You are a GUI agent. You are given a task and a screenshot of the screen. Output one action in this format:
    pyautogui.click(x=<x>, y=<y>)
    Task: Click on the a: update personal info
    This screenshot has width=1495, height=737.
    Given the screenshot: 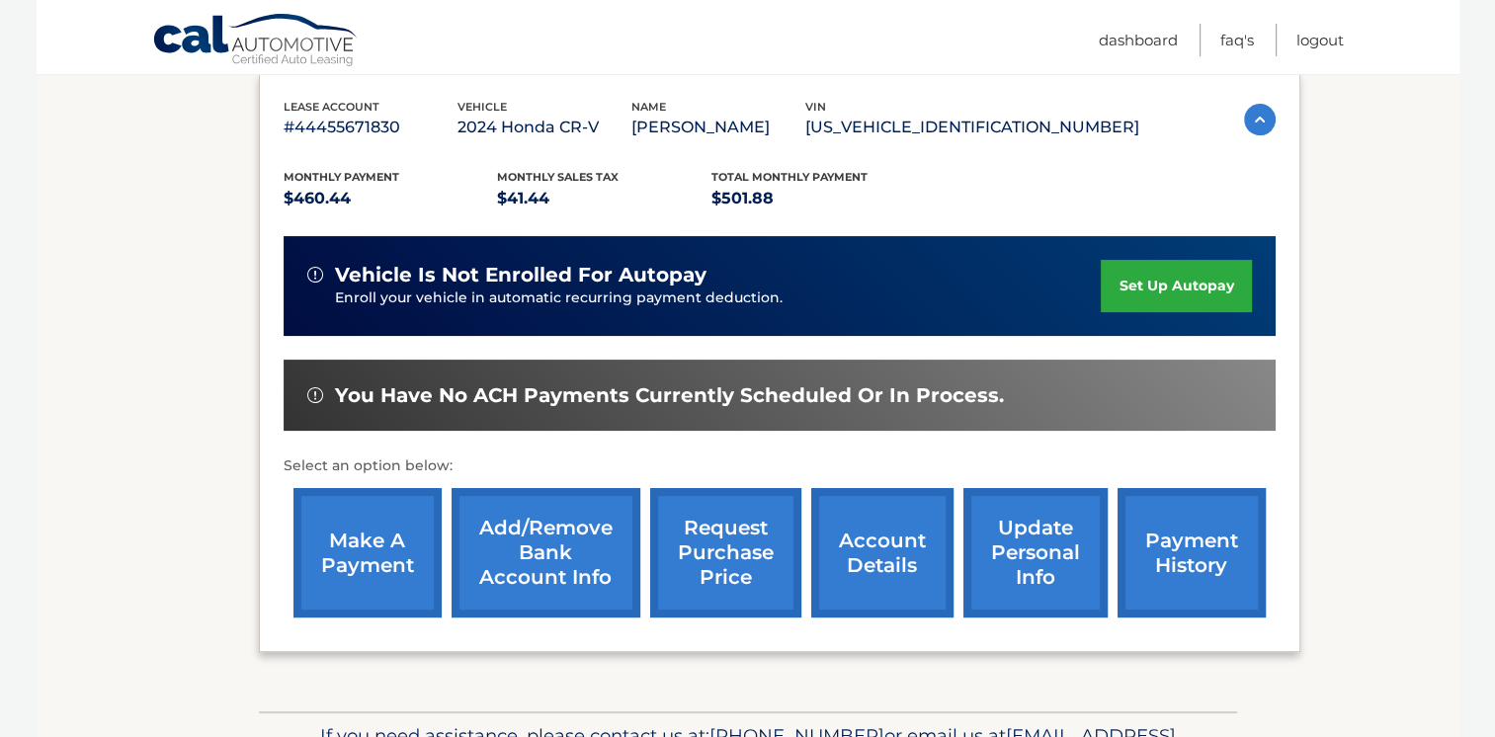 What is the action you would take?
    pyautogui.click(x=1036, y=552)
    